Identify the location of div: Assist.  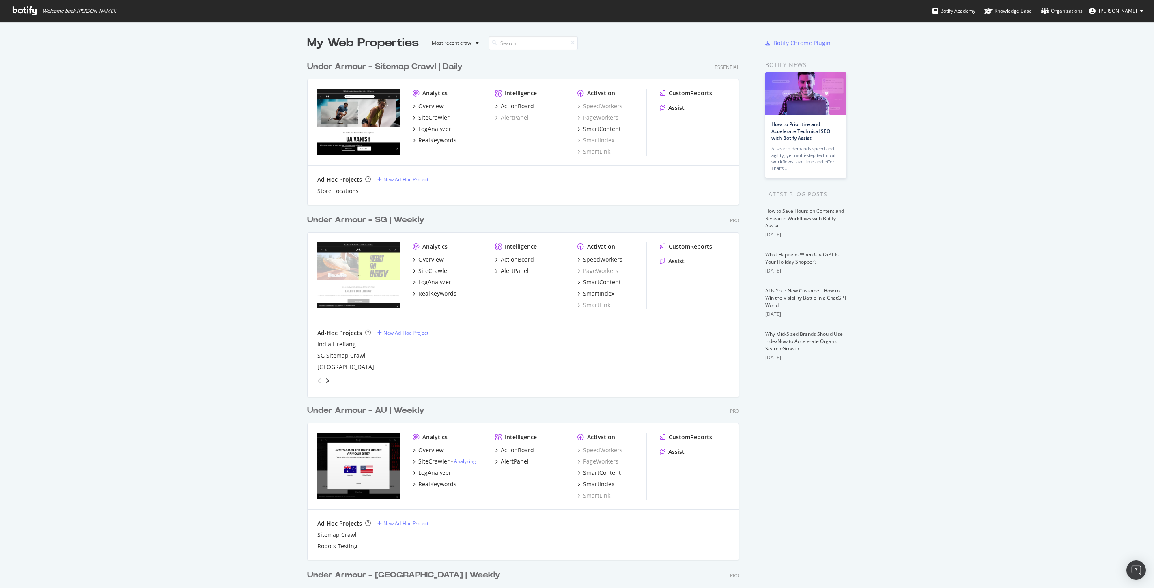
(676, 108).